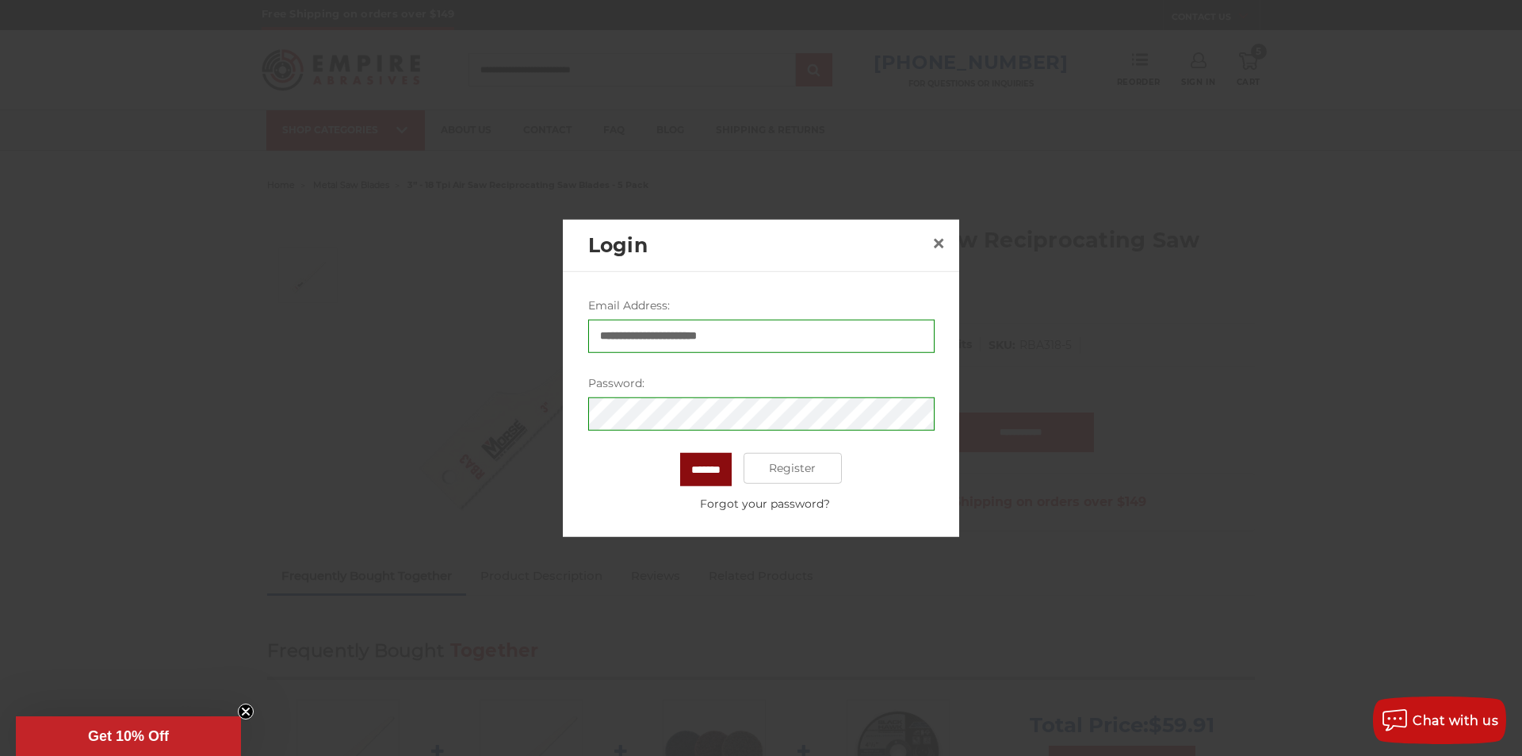 Image resolution: width=1522 pixels, height=756 pixels. What do you see at coordinates (761, 382) in the screenshot?
I see `label: Password:` at bounding box center [761, 382].